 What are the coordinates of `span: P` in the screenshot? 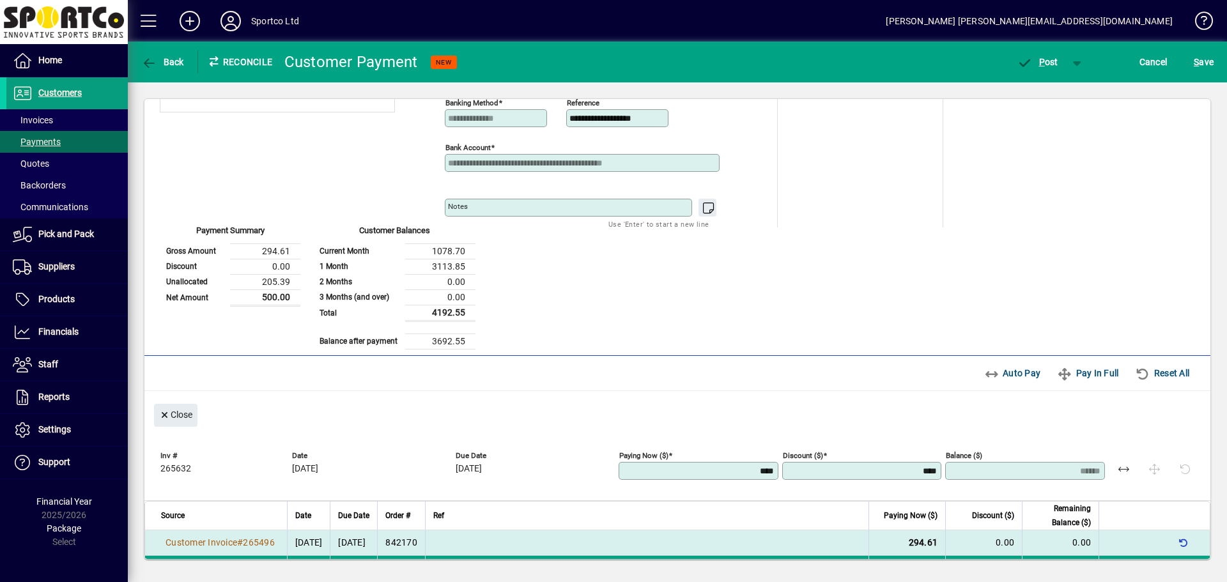 It's located at (1042, 62).